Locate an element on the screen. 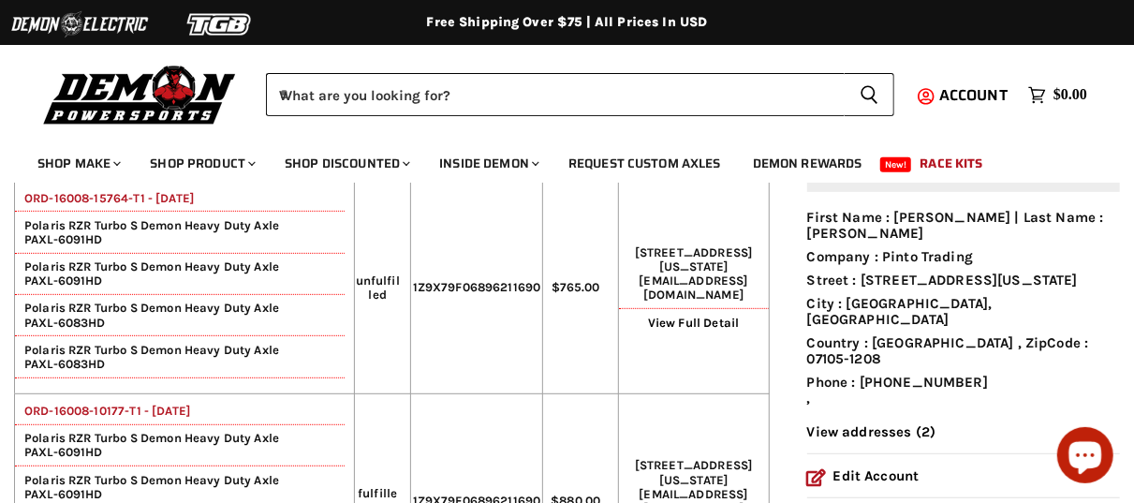 This screenshot has height=503, width=1134. a: View addresses (2) is located at coordinates (872, 432).